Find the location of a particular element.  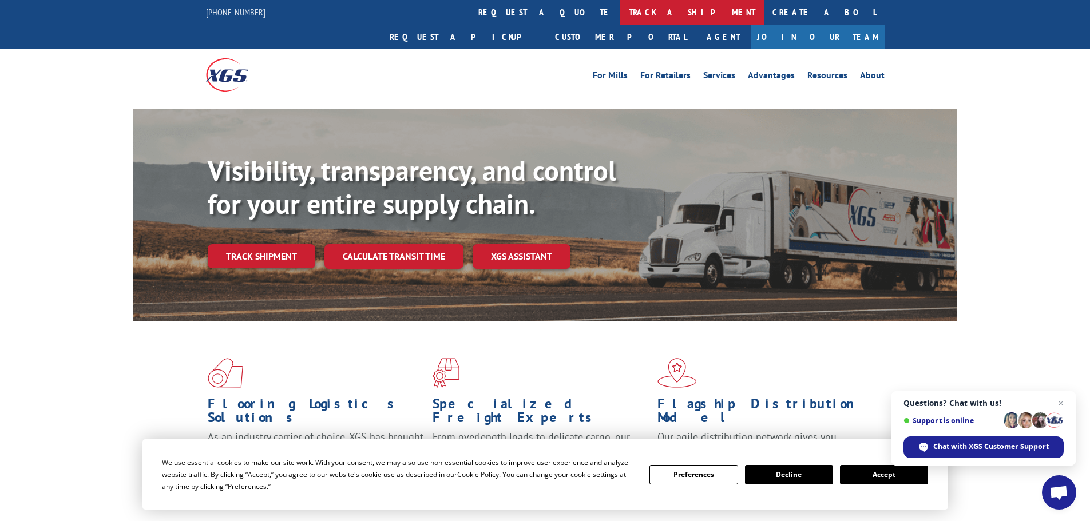

a: Services is located at coordinates (719, 77).